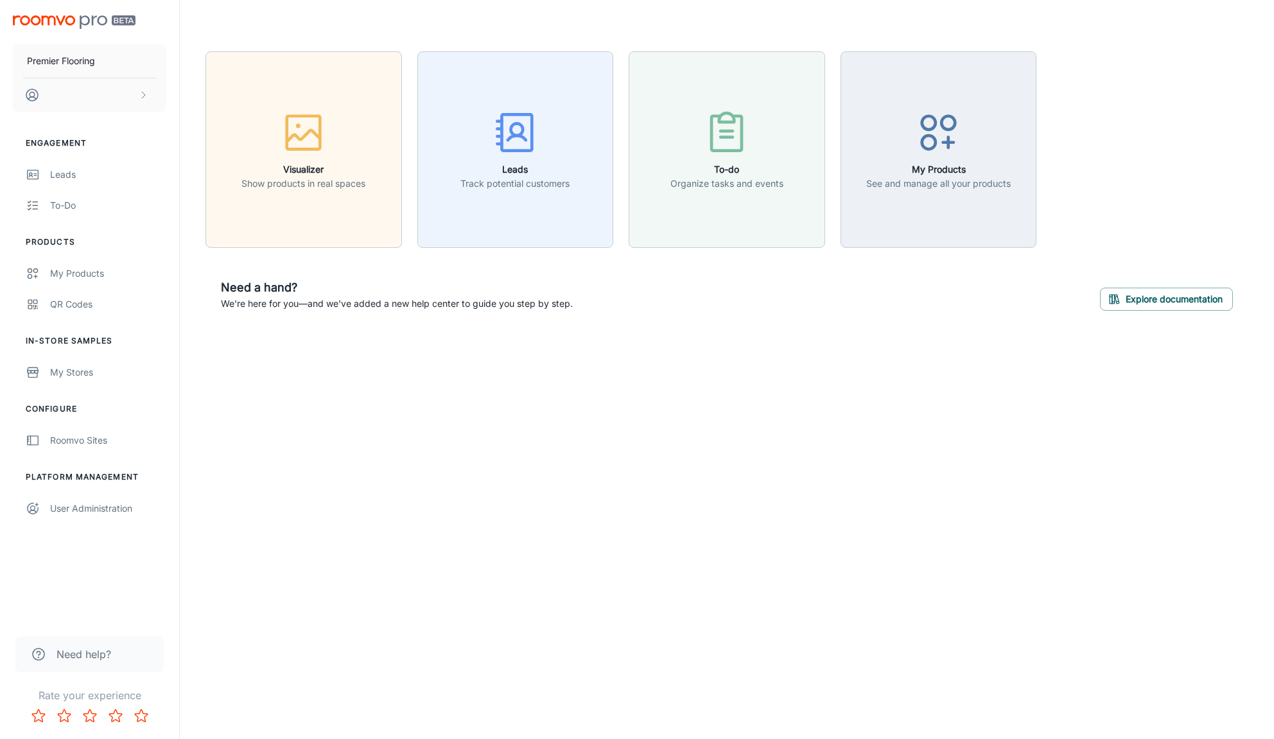 This screenshot has height=739, width=1274. I want to click on a: LeadsTrack potential customers, so click(515, 148).